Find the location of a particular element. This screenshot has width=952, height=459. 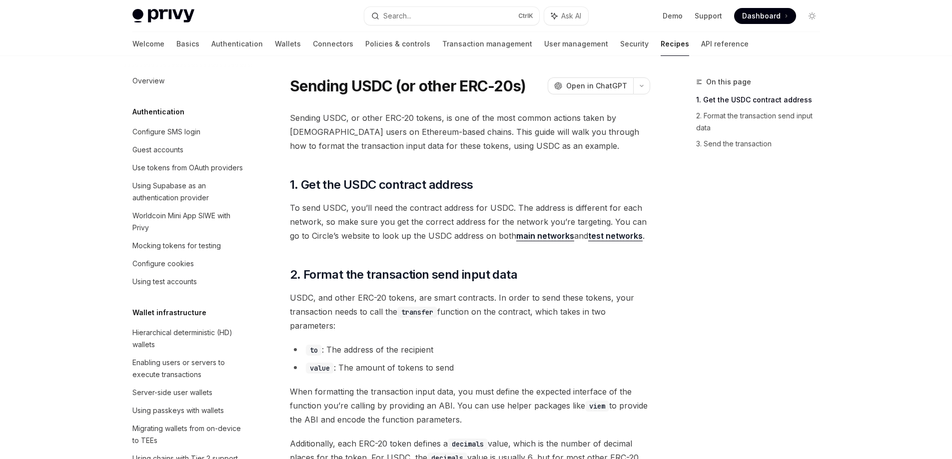

div: Use tokens from OAuth providers is located at coordinates (187, 168).